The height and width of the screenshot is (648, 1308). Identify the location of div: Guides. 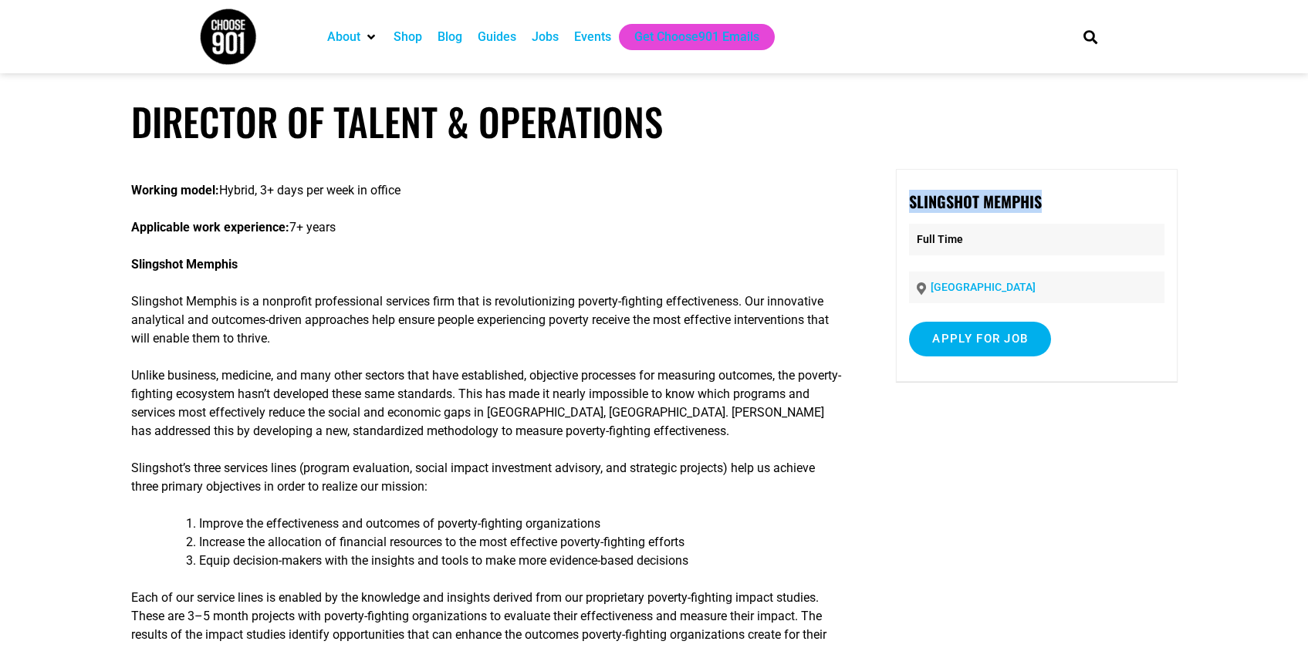
(497, 37).